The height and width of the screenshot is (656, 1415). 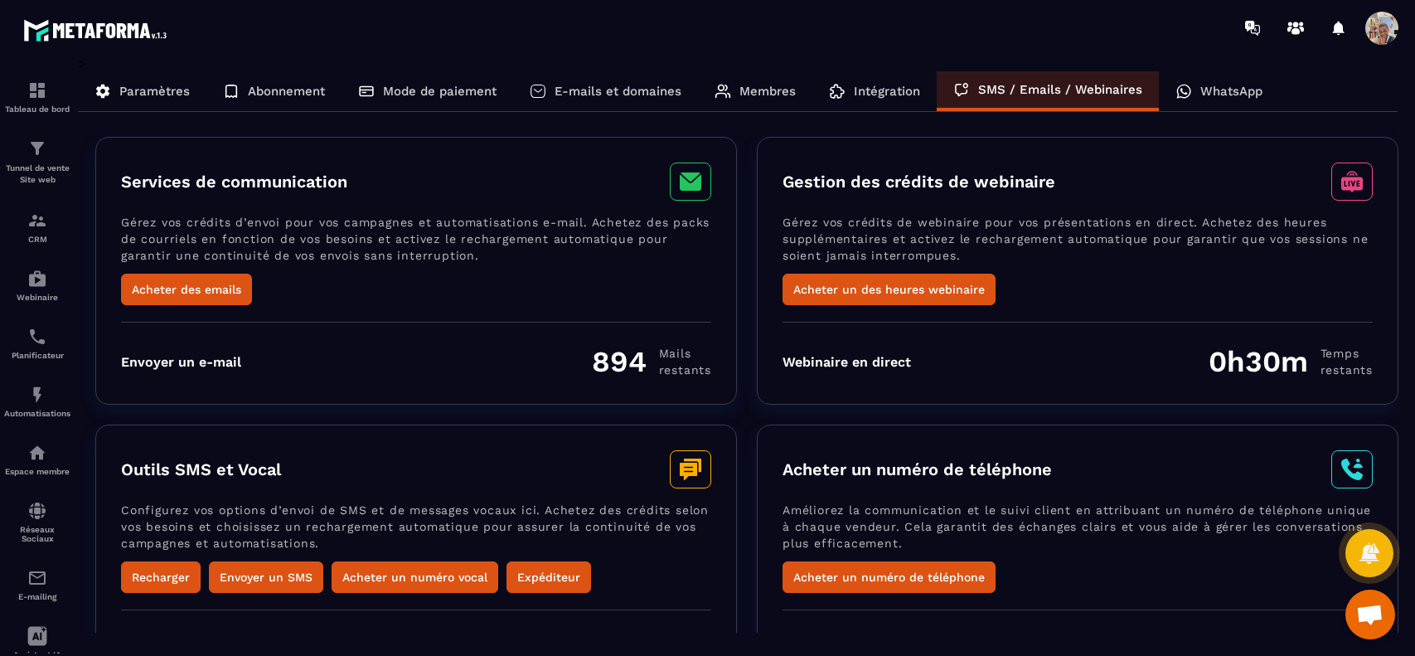 What do you see at coordinates (1346, 353) in the screenshot?
I see `span: Temps` at bounding box center [1346, 353].